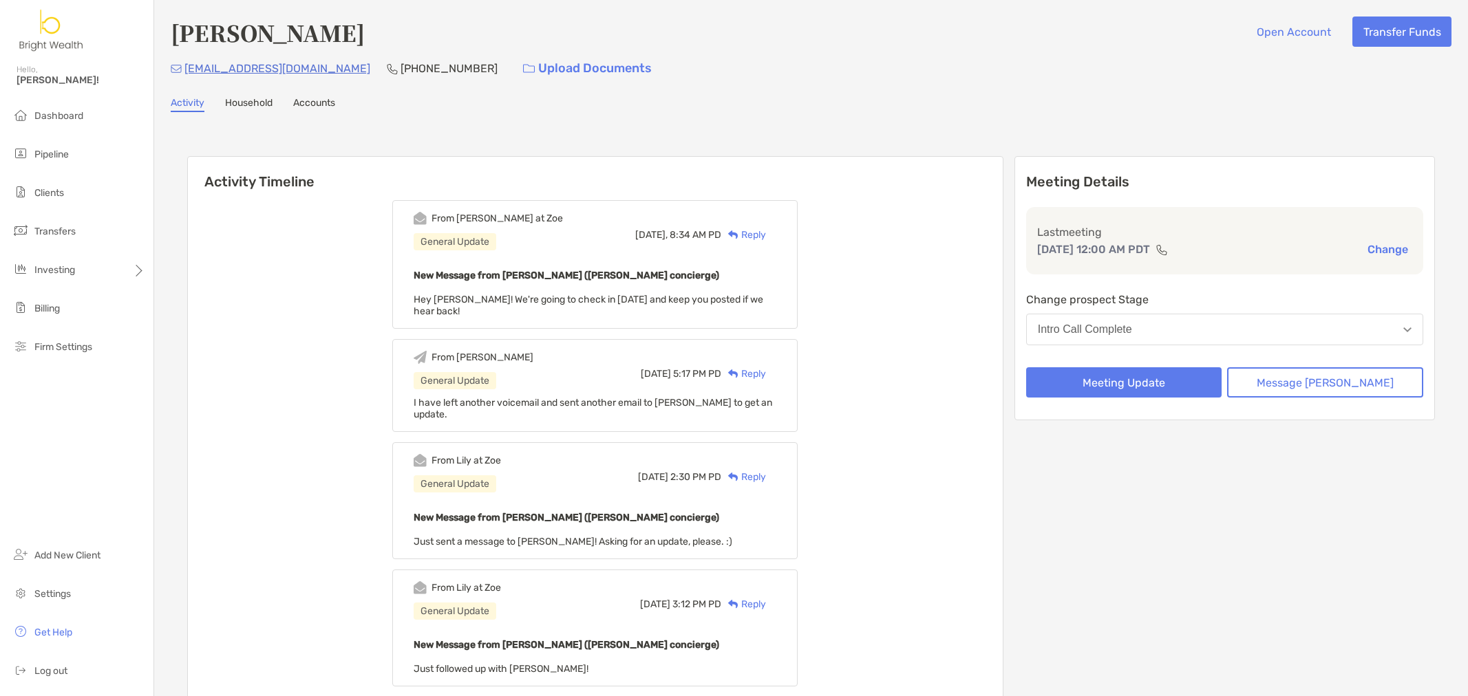 This screenshot has width=1468, height=696. Describe the element at coordinates (1224, 299) in the screenshot. I see `p: Change prospect Stage` at that location.